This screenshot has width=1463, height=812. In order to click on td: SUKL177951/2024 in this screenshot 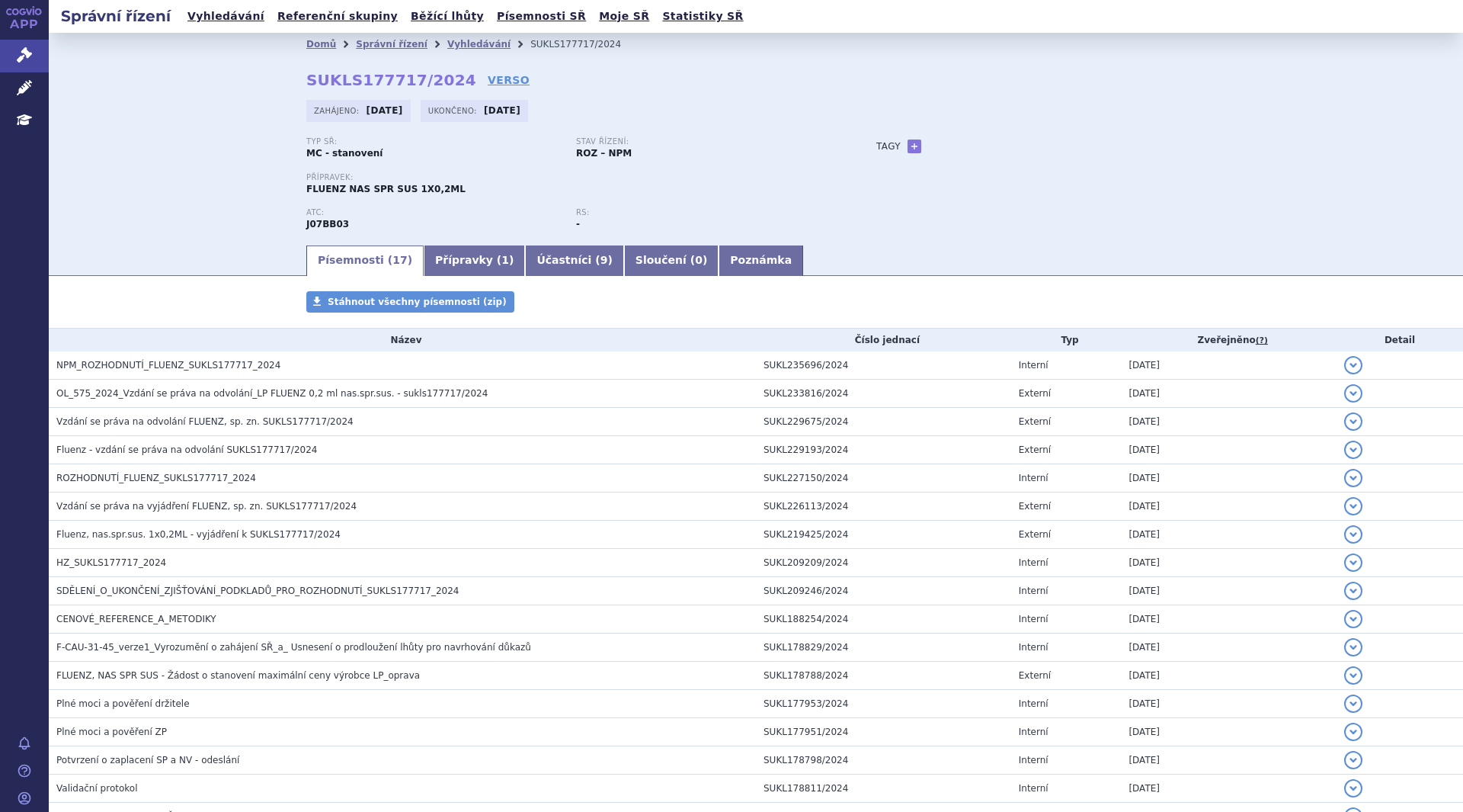, I will do `click(884, 732)`.